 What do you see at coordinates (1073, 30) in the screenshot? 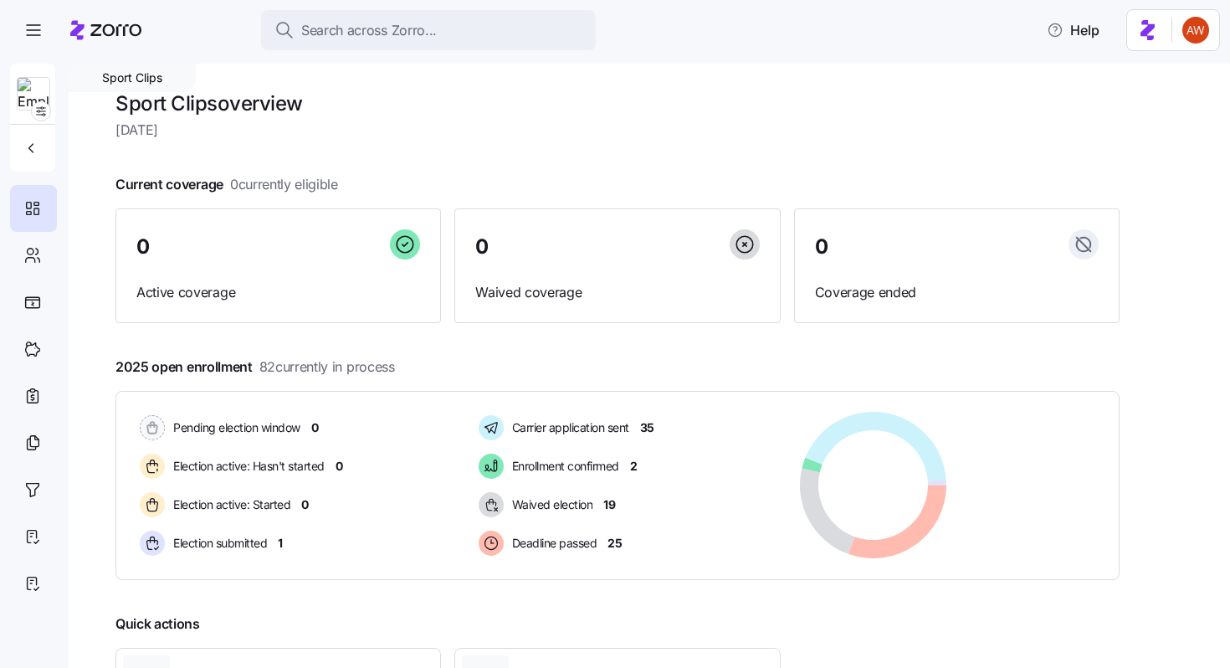
I see `button: Help` at bounding box center [1073, 30].